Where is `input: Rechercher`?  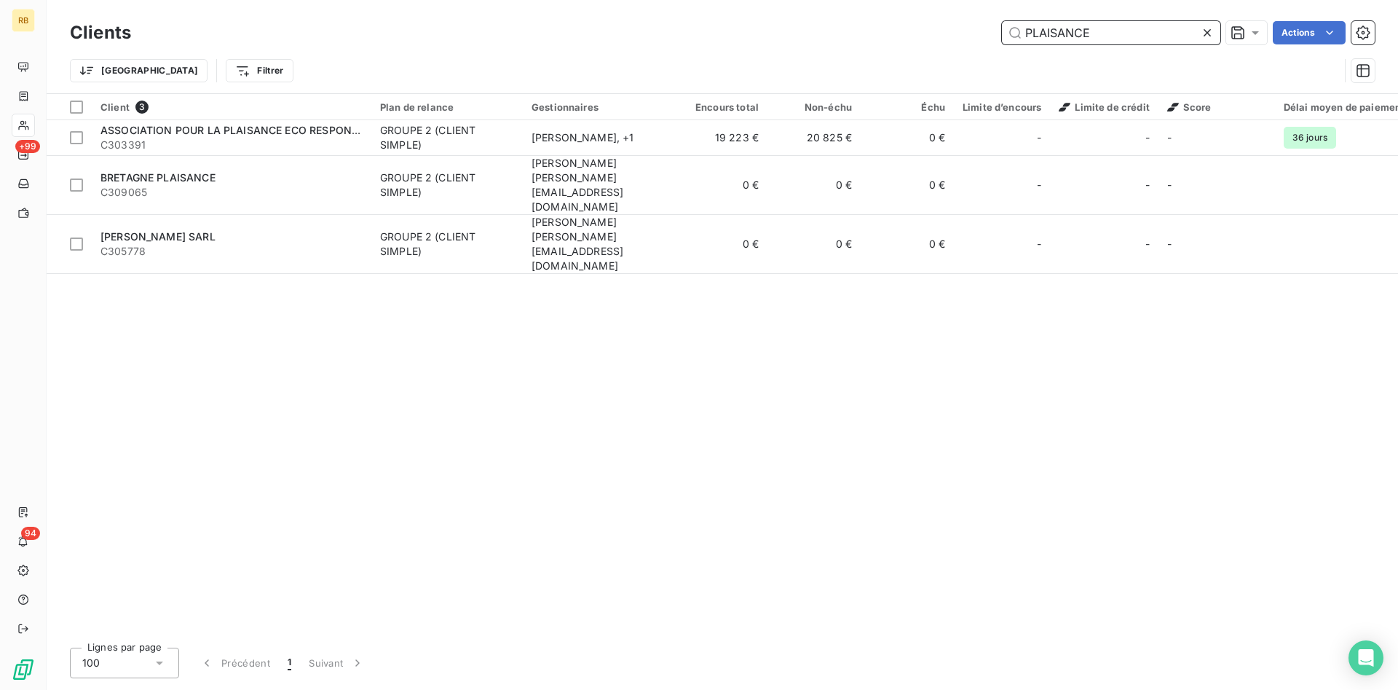 input: Rechercher is located at coordinates (1111, 33).